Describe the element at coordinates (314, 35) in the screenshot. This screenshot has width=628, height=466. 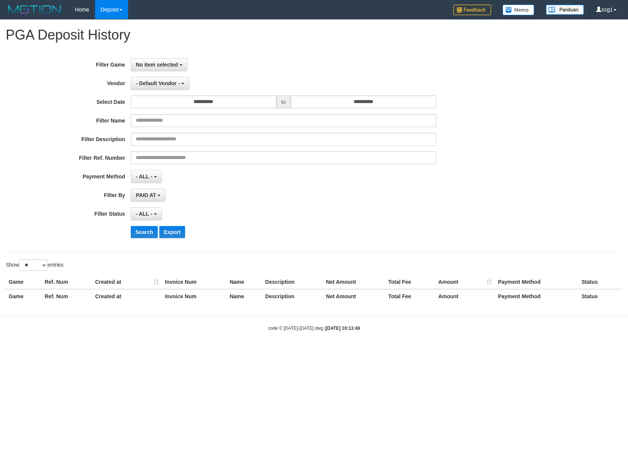
I see `h1: PGA Deposit History` at that location.